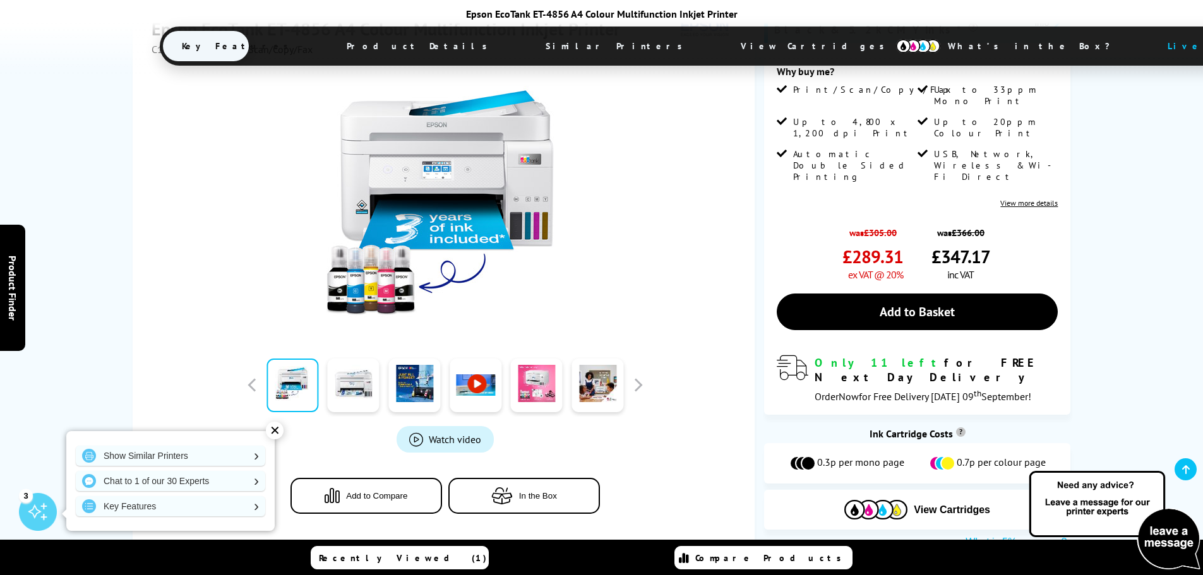  I want to click on span: Only 11 left, so click(879, 362).